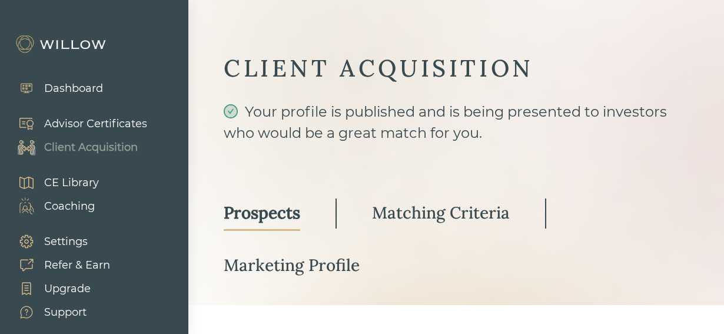 Image resolution: width=724 pixels, height=334 pixels. I want to click on a: Client Acquisition, so click(76, 147).